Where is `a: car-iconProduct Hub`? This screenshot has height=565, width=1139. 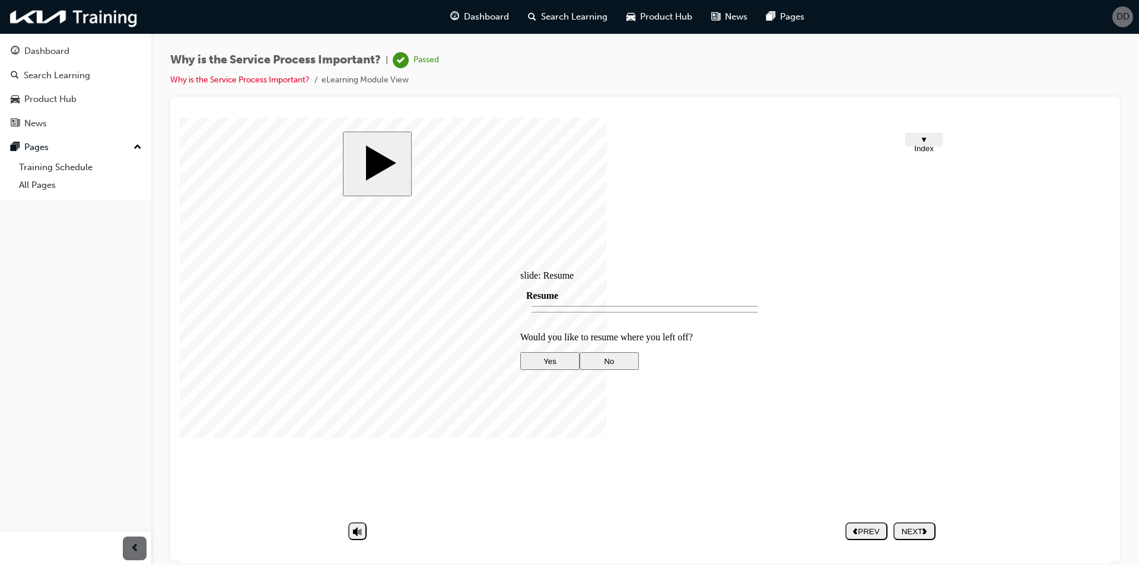 a: car-iconProduct Hub is located at coordinates (659, 17).